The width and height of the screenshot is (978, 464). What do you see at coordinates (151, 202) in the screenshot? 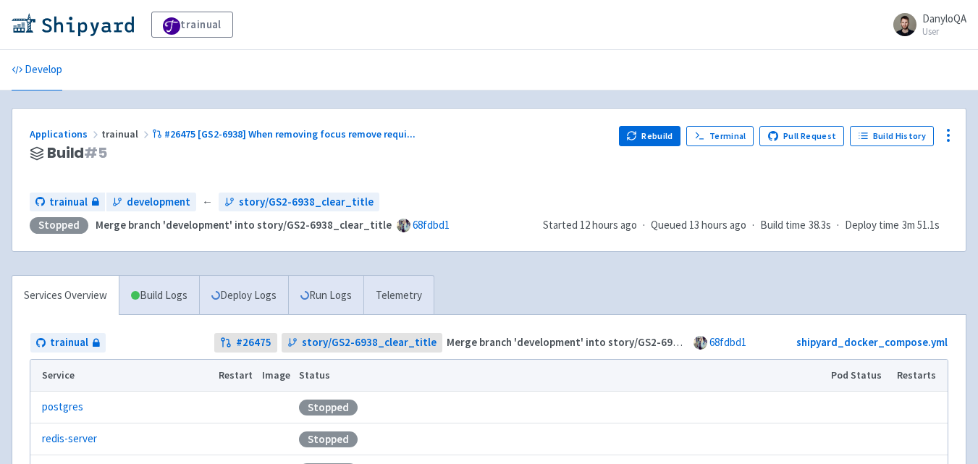
I see `a: development` at bounding box center [151, 202].